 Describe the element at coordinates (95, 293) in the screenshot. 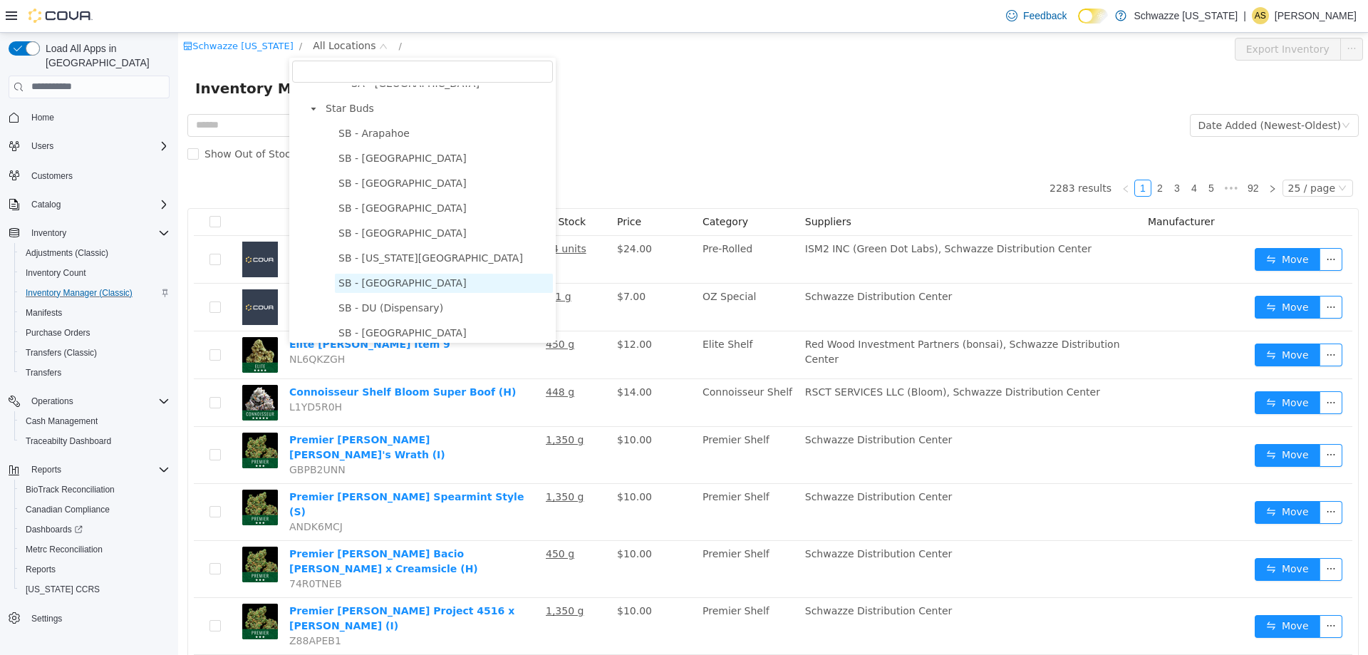

I see `span: Inventory Manager (Classic)` at that location.